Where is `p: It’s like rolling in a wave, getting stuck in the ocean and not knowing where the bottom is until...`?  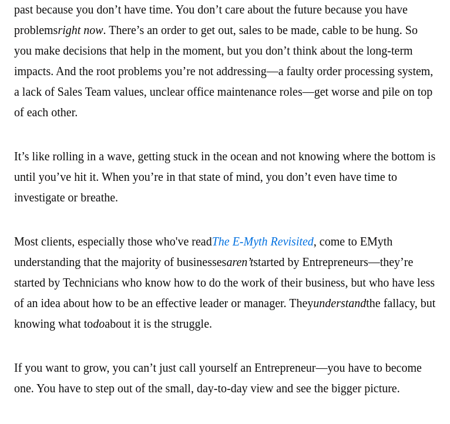
p: It’s like rolling in a wave, getting stuck in the ocean and not knowing where the bottom is until... is located at coordinates (225, 177).